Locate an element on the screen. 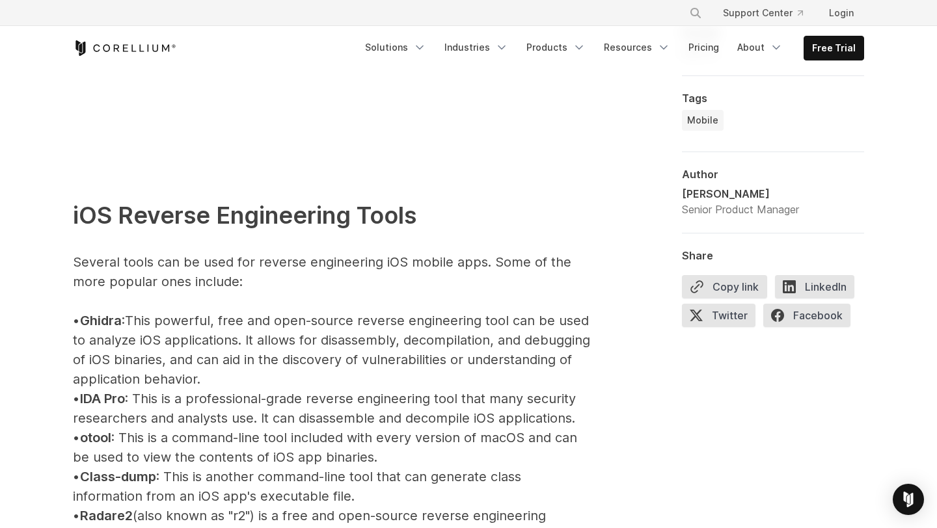 The image size is (937, 528). div: Author is located at coordinates (773, 174).